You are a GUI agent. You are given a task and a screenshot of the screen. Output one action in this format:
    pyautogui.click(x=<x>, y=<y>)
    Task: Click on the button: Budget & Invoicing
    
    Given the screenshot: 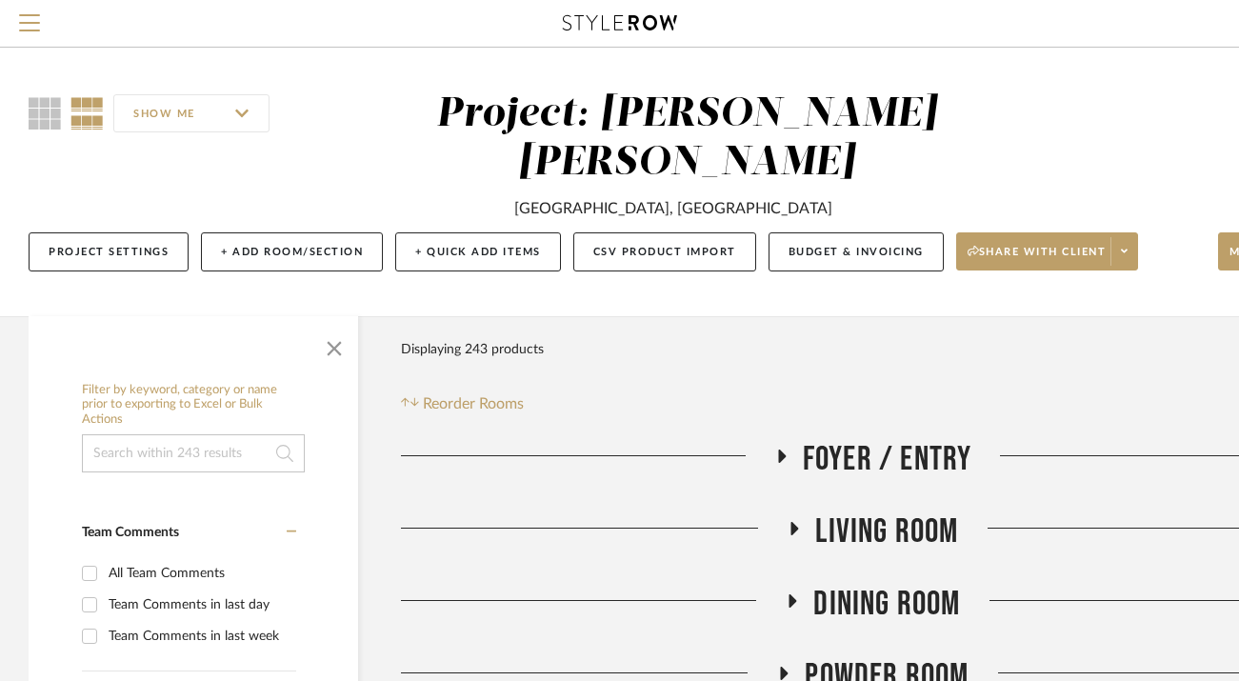 What is the action you would take?
    pyautogui.click(x=856, y=251)
    